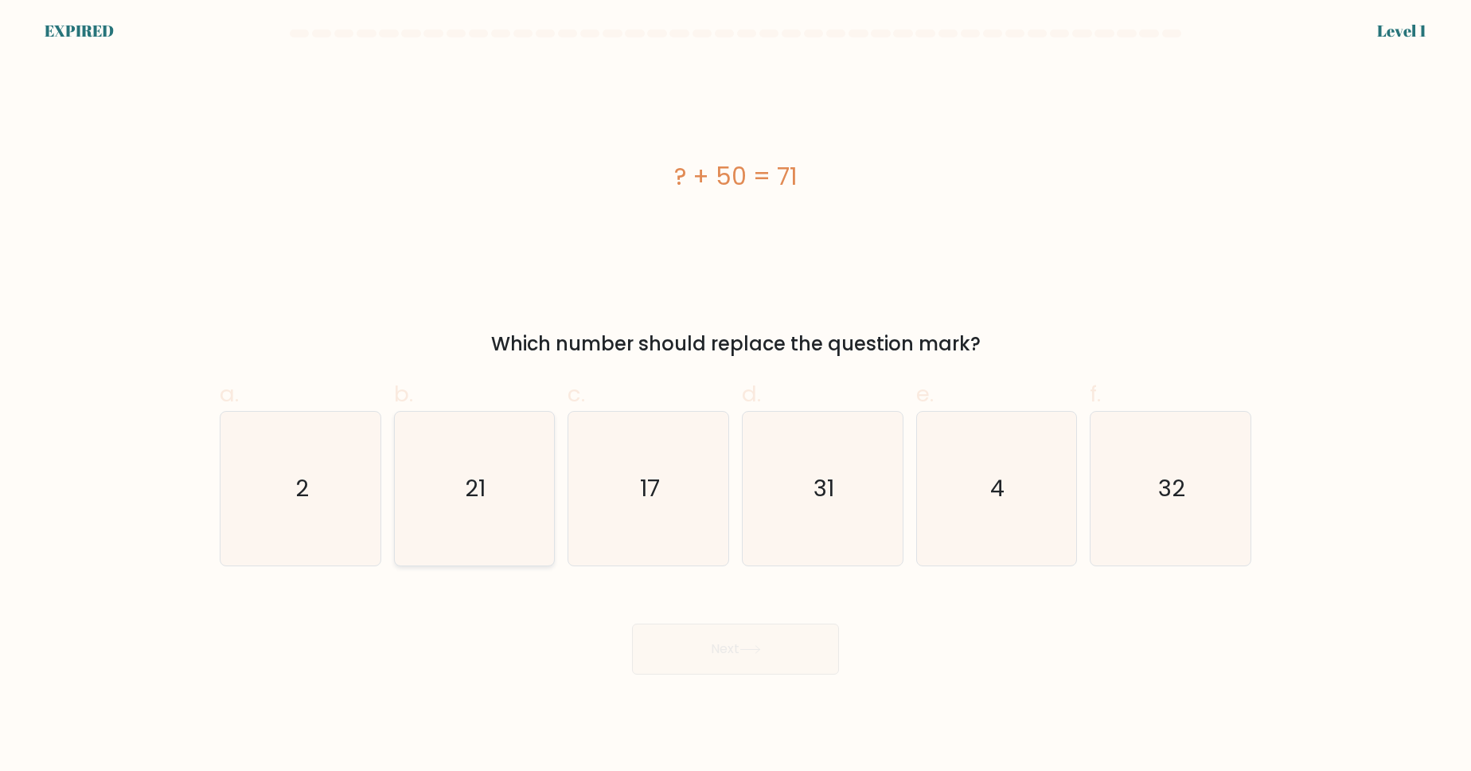 This screenshot has height=771, width=1471. Describe the element at coordinates (576, 393) in the screenshot. I see `span: c.` at that location.